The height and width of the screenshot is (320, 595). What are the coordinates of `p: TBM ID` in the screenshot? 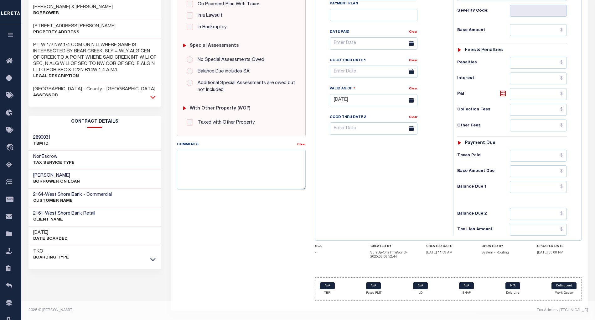 It's located at (42, 144).